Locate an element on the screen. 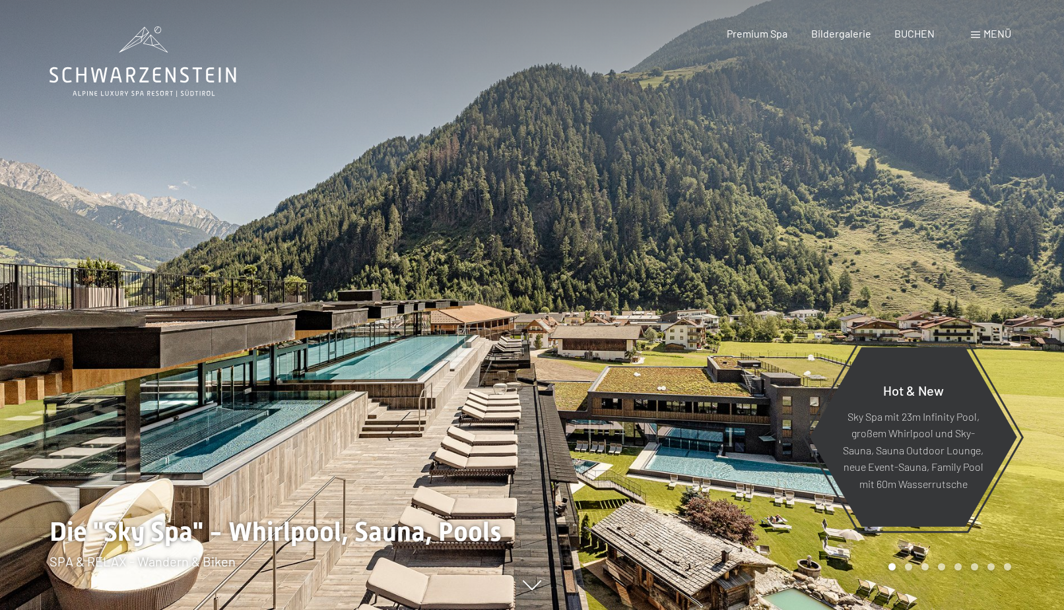 The width and height of the screenshot is (1064, 610). a: Premium Spa is located at coordinates (757, 33).